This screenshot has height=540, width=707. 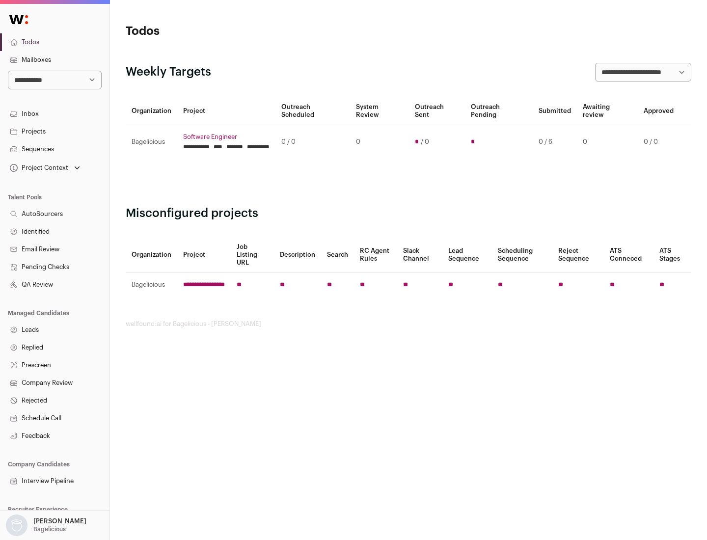 What do you see at coordinates (226, 137) in the screenshot?
I see `a: Software Engineer` at bounding box center [226, 137].